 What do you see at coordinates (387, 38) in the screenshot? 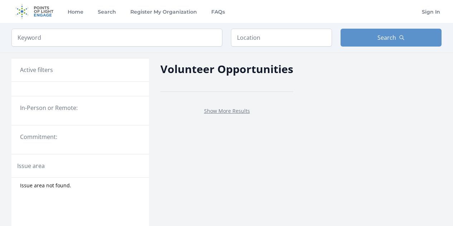
I see `span: Search` at bounding box center [387, 38].